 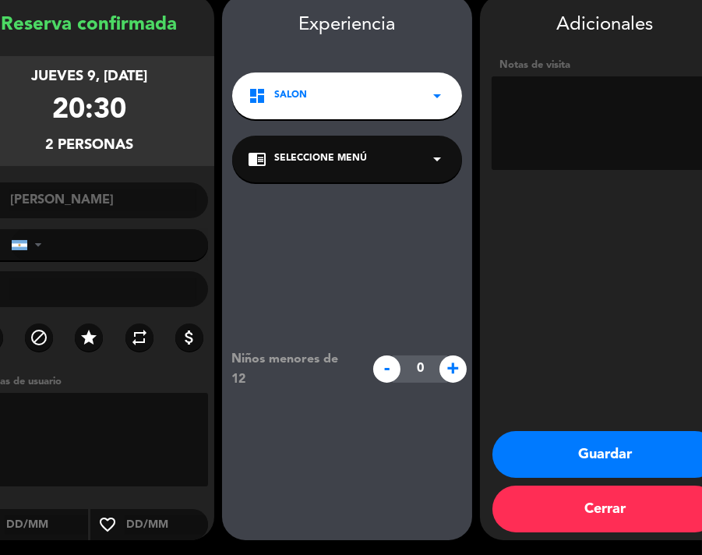 I want to click on div: 20:30, so click(x=89, y=111).